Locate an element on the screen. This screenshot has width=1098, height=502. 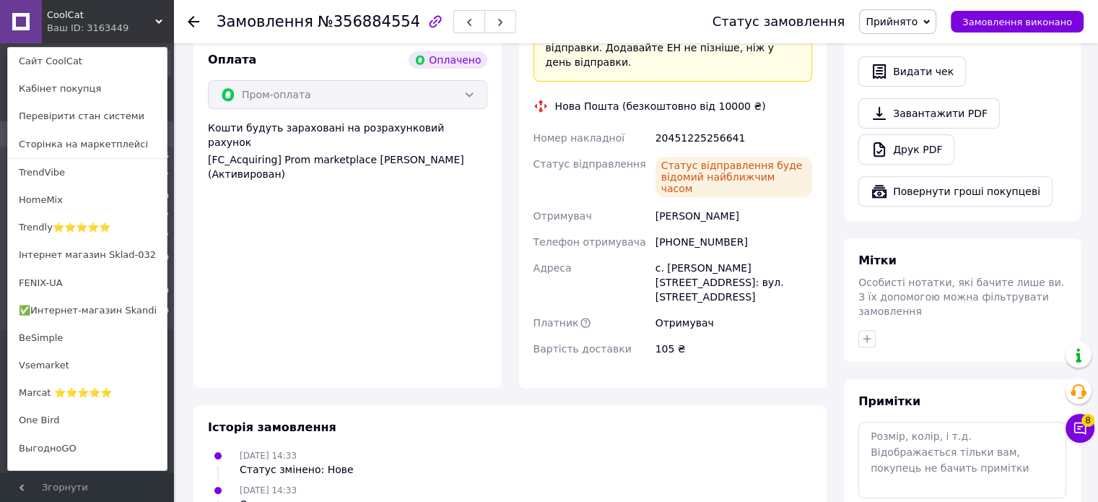
span: Примітки is located at coordinates (889, 401).